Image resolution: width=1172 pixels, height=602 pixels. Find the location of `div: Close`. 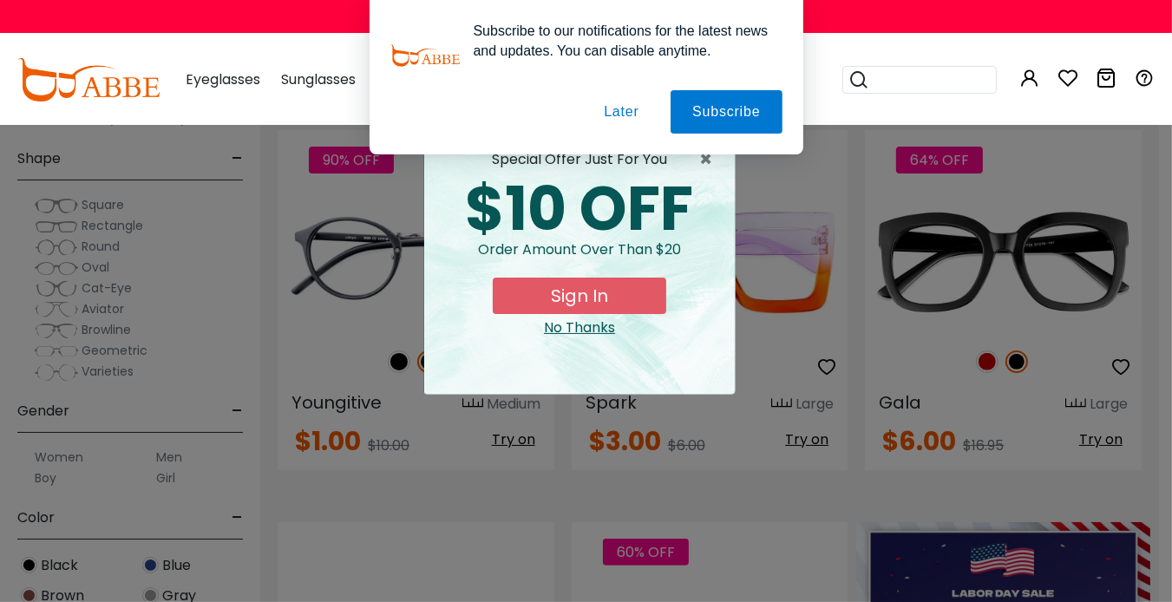

div: Close is located at coordinates (580, 328).